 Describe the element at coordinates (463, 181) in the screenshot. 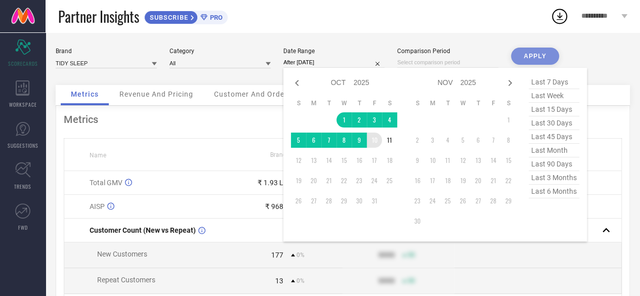

I see `td: Wed Nov 19 2025` at that location.